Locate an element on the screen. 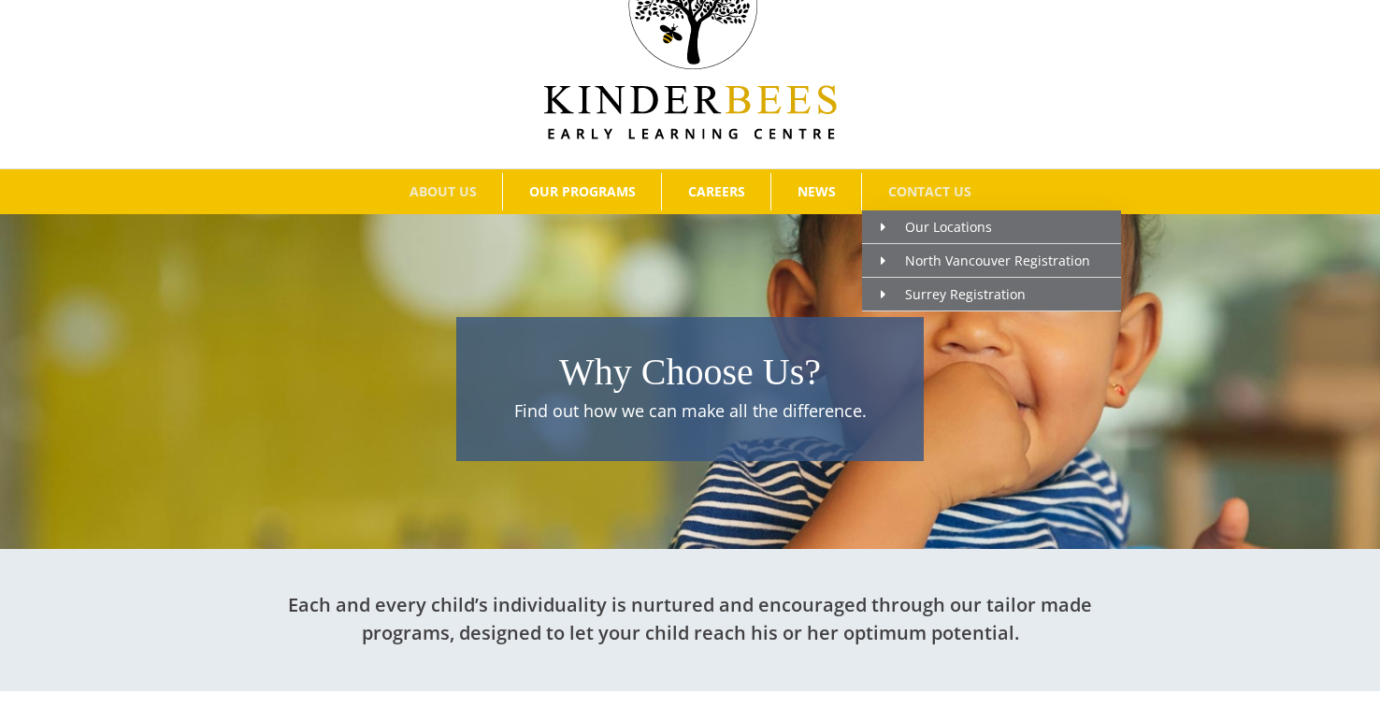  a: Surrey Registration is located at coordinates (991, 295).